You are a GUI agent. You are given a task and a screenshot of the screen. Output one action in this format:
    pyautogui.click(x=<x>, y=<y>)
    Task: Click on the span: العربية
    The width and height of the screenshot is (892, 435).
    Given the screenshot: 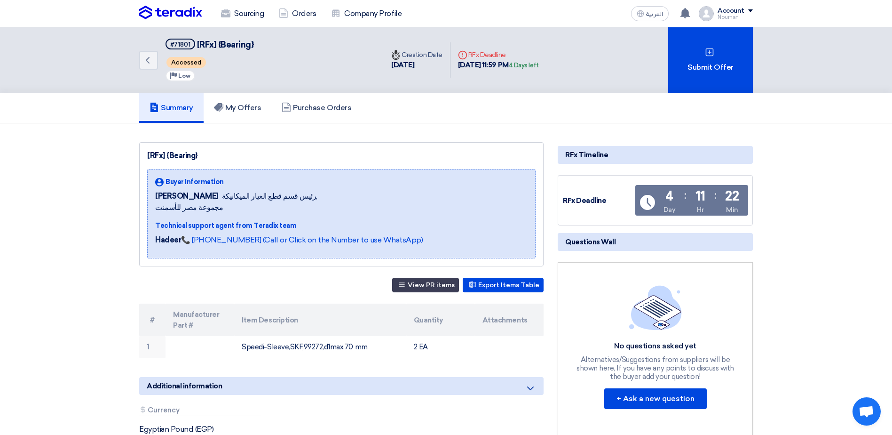 What is the action you would take?
    pyautogui.click(x=655, y=14)
    